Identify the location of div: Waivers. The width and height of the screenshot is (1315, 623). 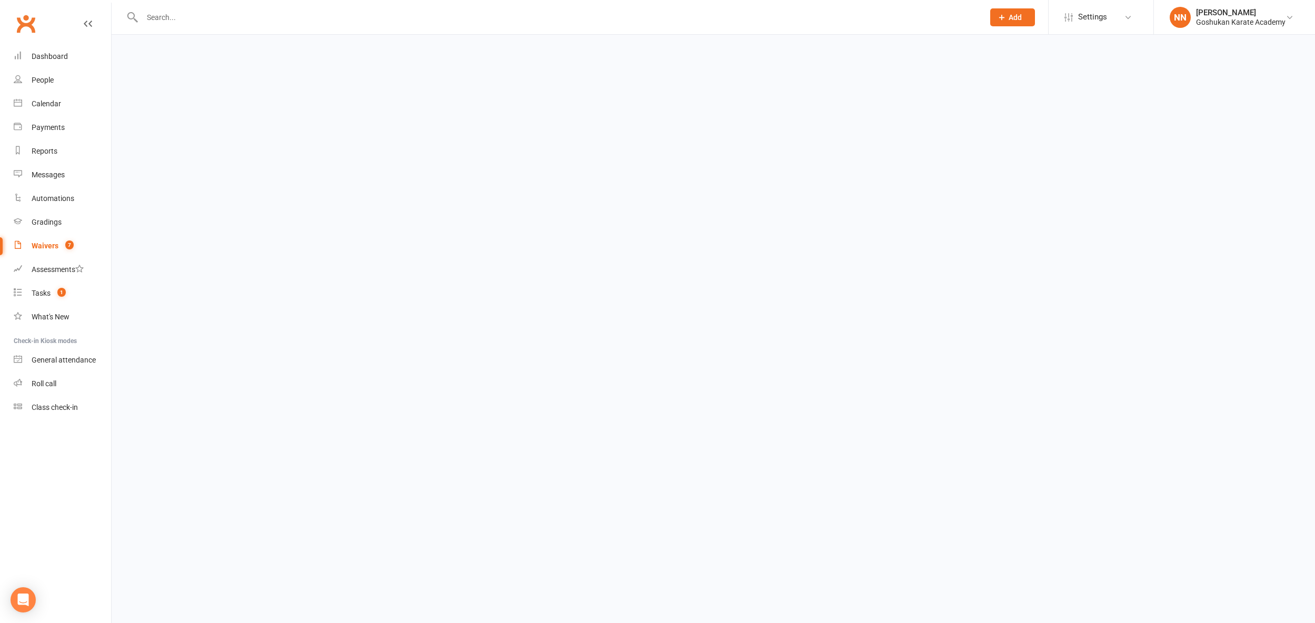
(45, 246).